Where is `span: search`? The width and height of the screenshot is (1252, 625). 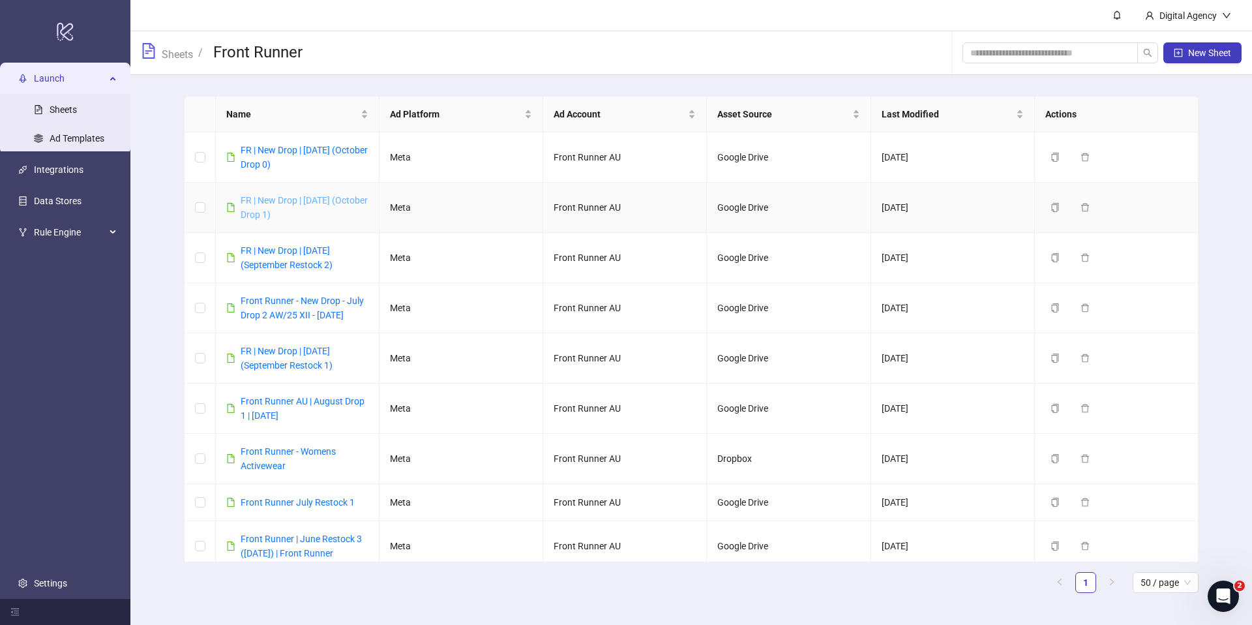 span: search is located at coordinates (1148, 53).